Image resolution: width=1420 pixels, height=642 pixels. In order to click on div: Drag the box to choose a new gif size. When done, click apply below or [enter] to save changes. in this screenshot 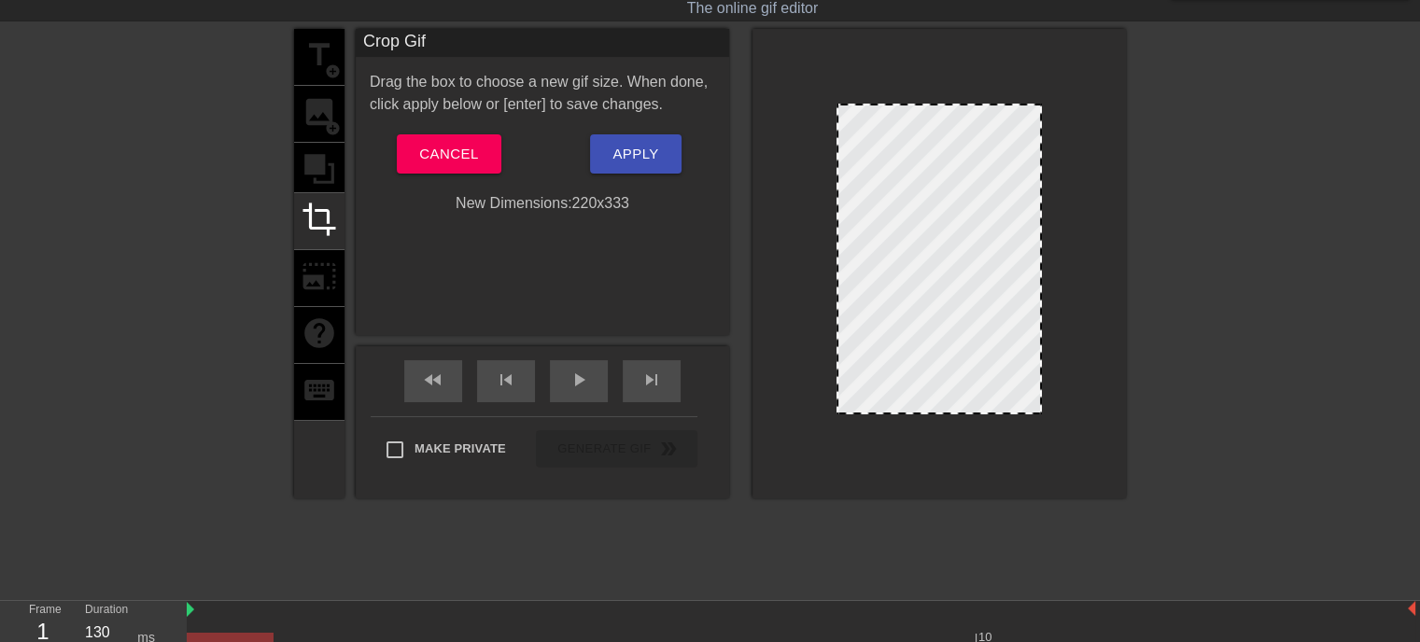, I will do `click(542, 93)`.